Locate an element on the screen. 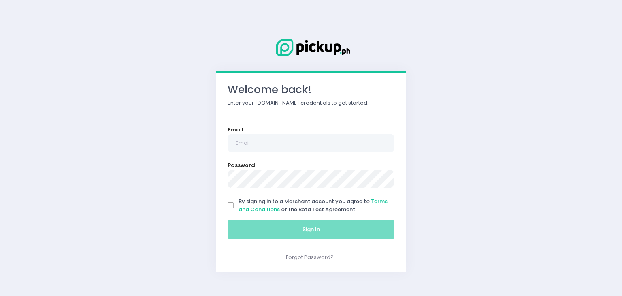 The width and height of the screenshot is (622, 296). h3: Welcome back! is located at coordinates (311, 89).